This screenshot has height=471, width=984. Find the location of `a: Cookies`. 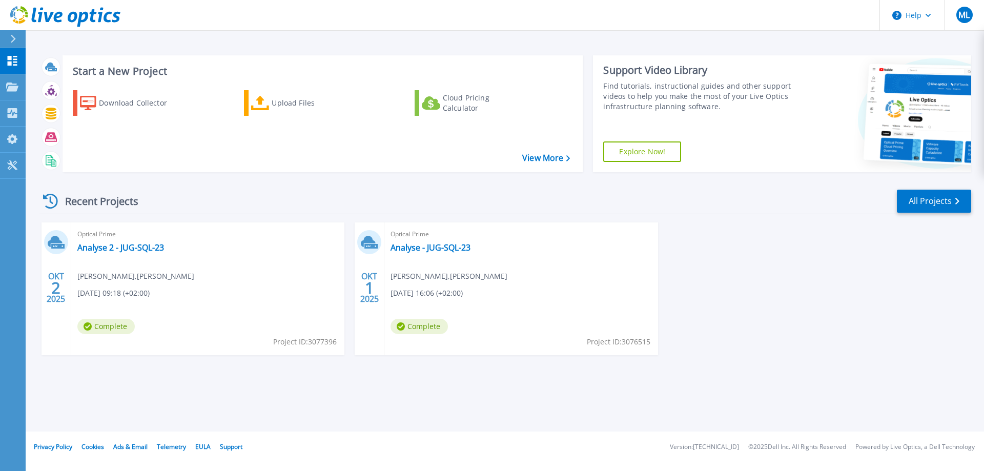

a: Cookies is located at coordinates (93, 446).